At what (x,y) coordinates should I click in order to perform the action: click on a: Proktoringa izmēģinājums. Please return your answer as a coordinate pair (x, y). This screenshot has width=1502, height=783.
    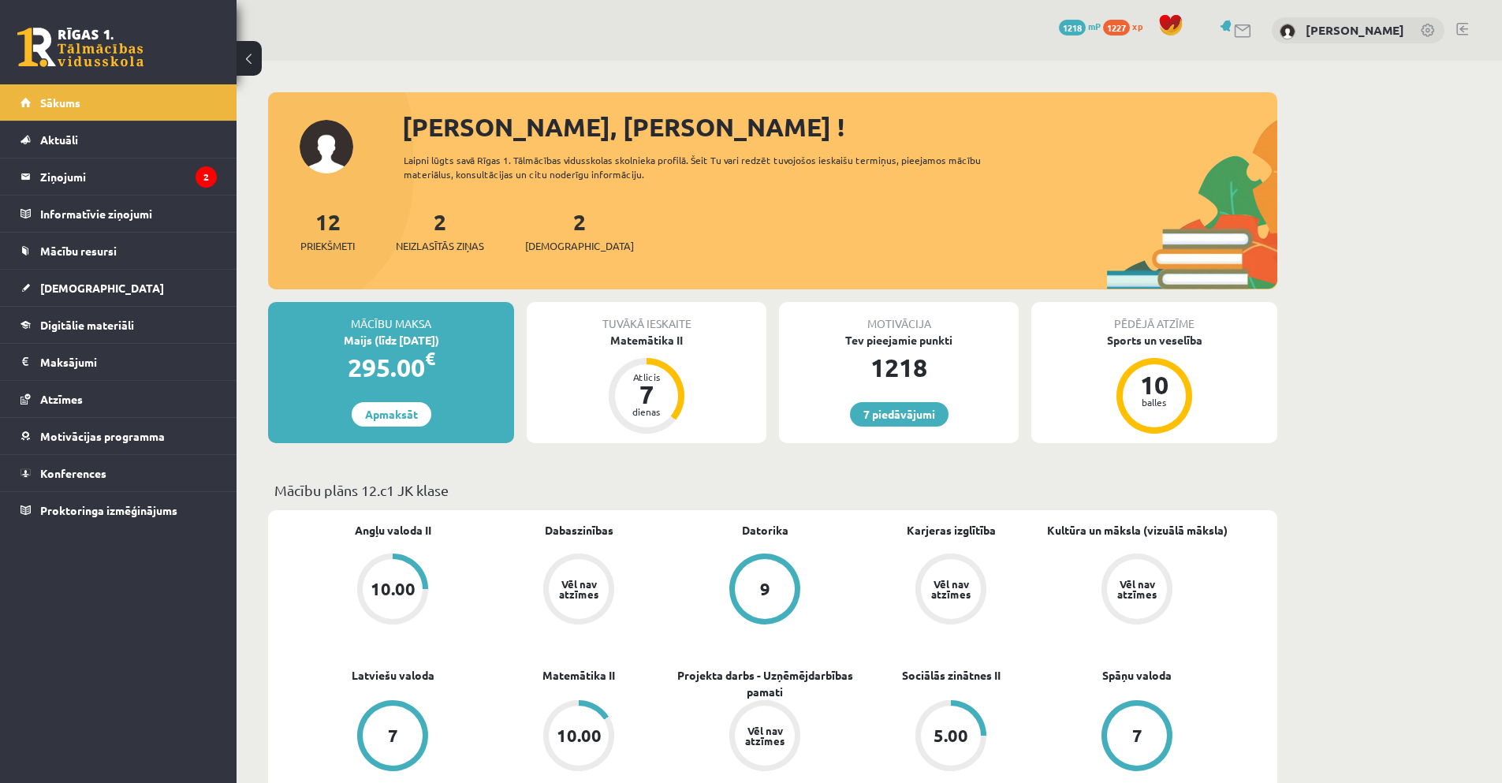
    Looking at the image, I should click on (118, 510).